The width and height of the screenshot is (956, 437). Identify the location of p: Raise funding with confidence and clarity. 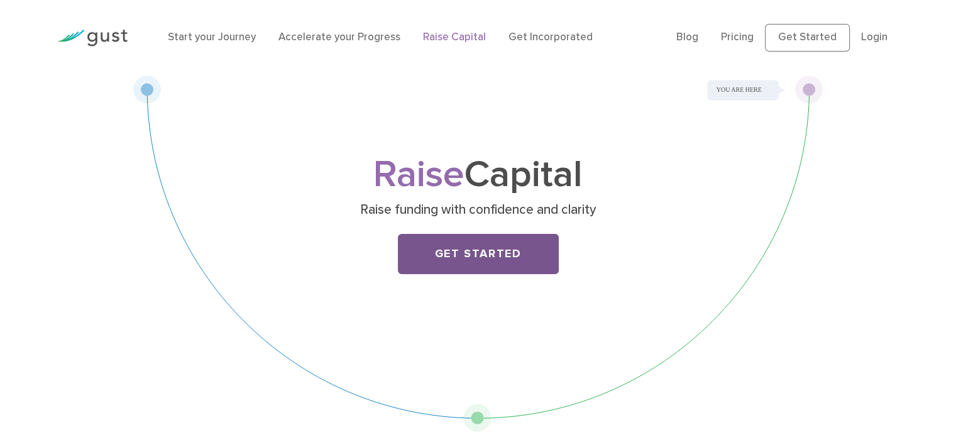
(478, 210).